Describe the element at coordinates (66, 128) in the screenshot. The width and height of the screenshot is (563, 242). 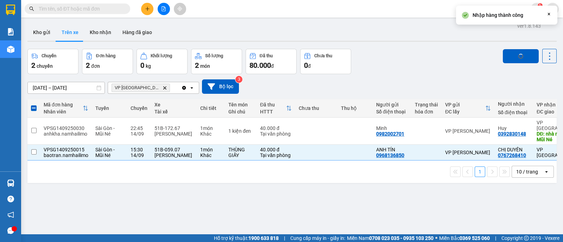
I see `div: VPSG1409250030` at that location.